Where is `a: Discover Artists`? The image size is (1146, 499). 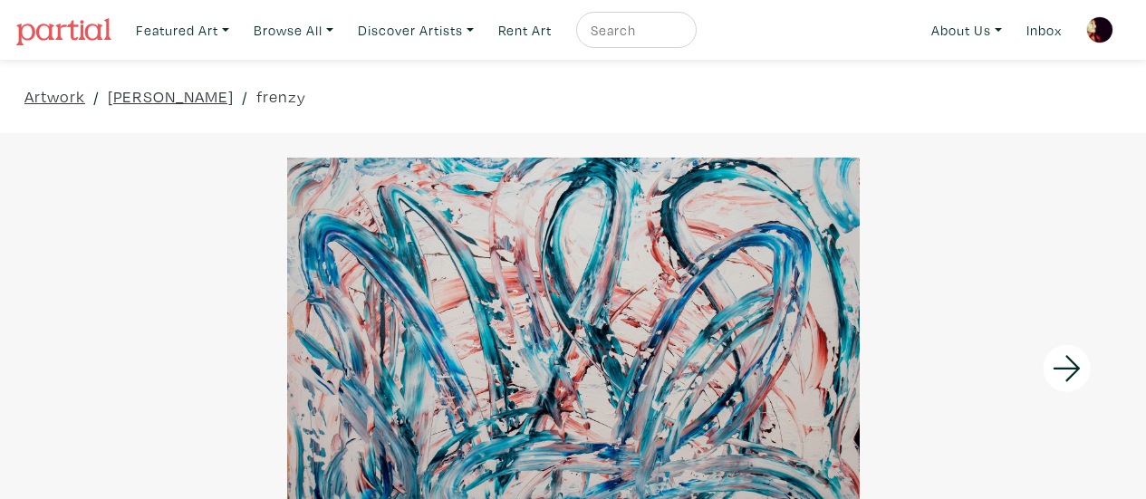 a: Discover Artists is located at coordinates (416, 30).